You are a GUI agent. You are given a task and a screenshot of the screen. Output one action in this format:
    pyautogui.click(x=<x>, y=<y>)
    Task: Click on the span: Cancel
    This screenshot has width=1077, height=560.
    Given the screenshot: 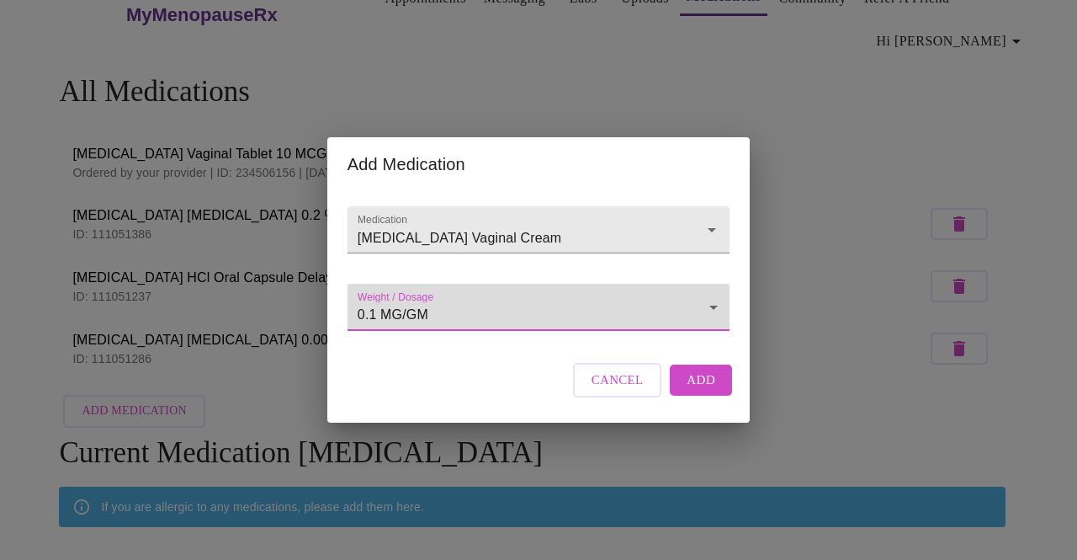 What is the action you would take?
    pyautogui.click(x=618, y=380)
    